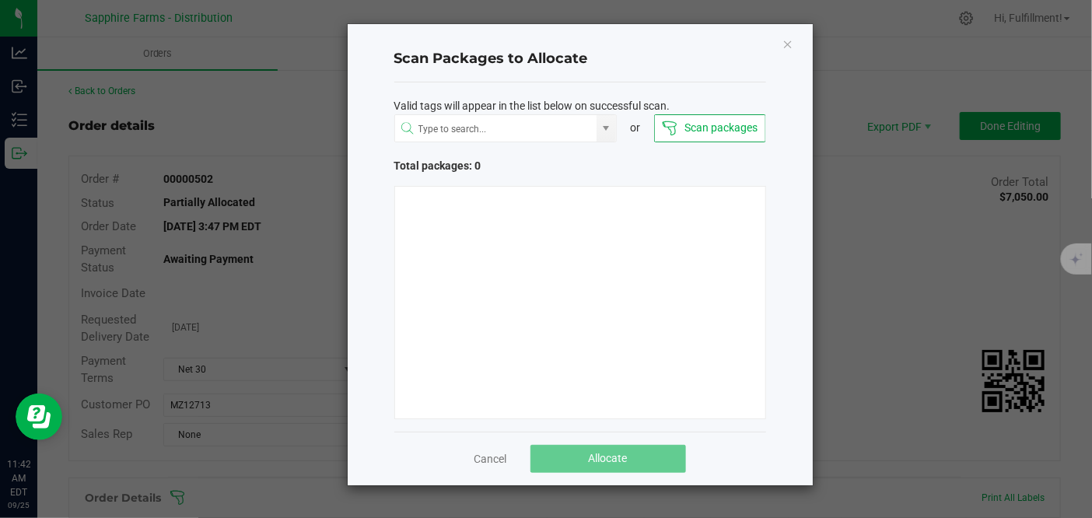 The height and width of the screenshot is (518, 1092). I want to click on h4: Scan Packages to Allocate, so click(580, 59).